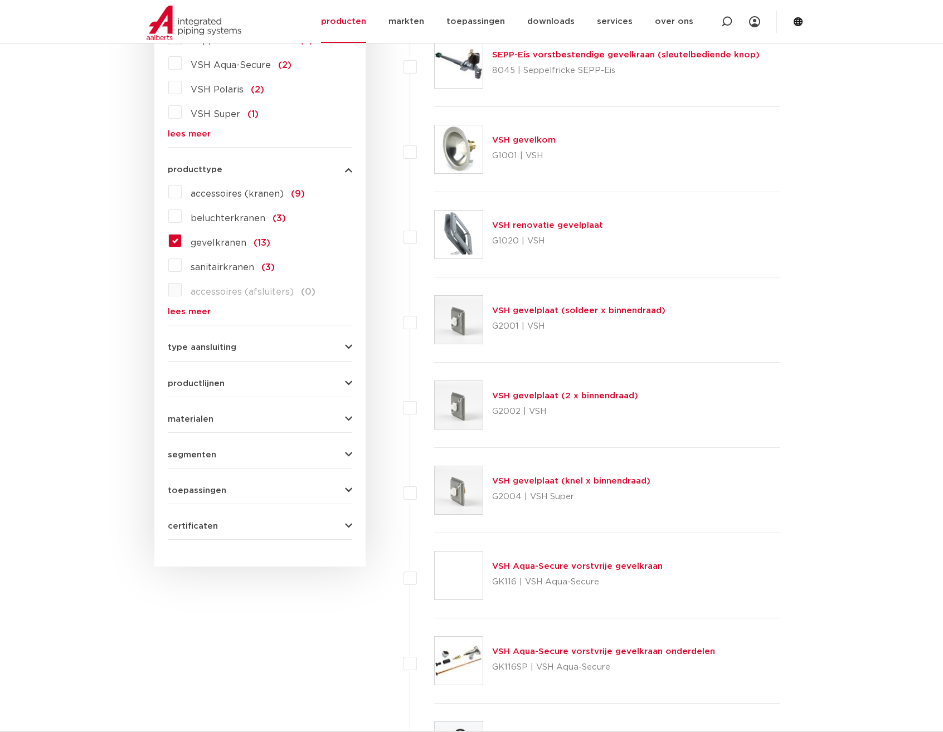 The width and height of the screenshot is (943, 732). What do you see at coordinates (524, 140) in the screenshot?
I see `a: VSH gevelkom` at bounding box center [524, 140].